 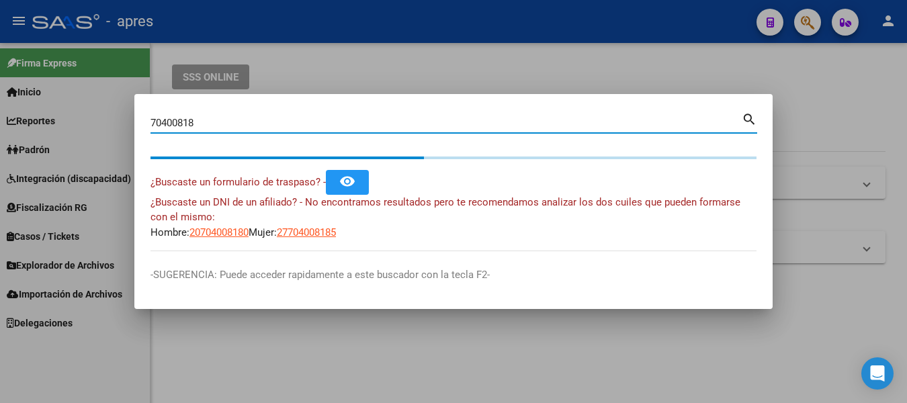 What do you see at coordinates (454, 218) in the screenshot?
I see `div: Hombre: Mujer:` at bounding box center [454, 218].